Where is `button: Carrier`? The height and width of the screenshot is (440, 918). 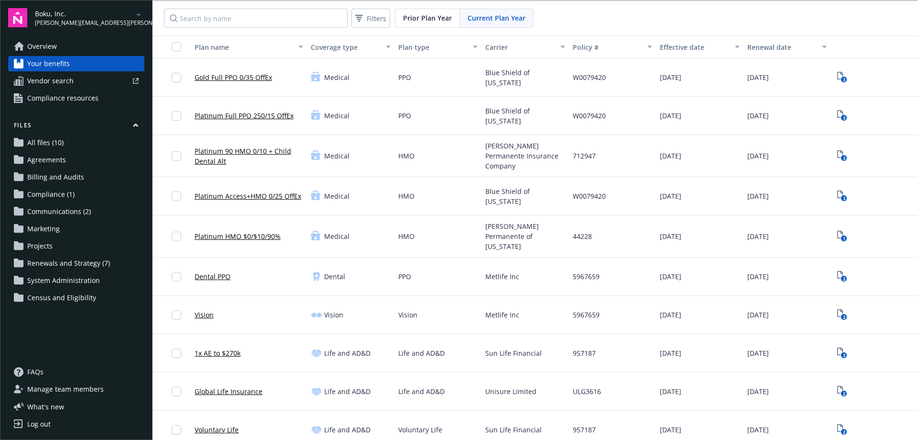 button: Carrier is located at coordinates (525, 47).